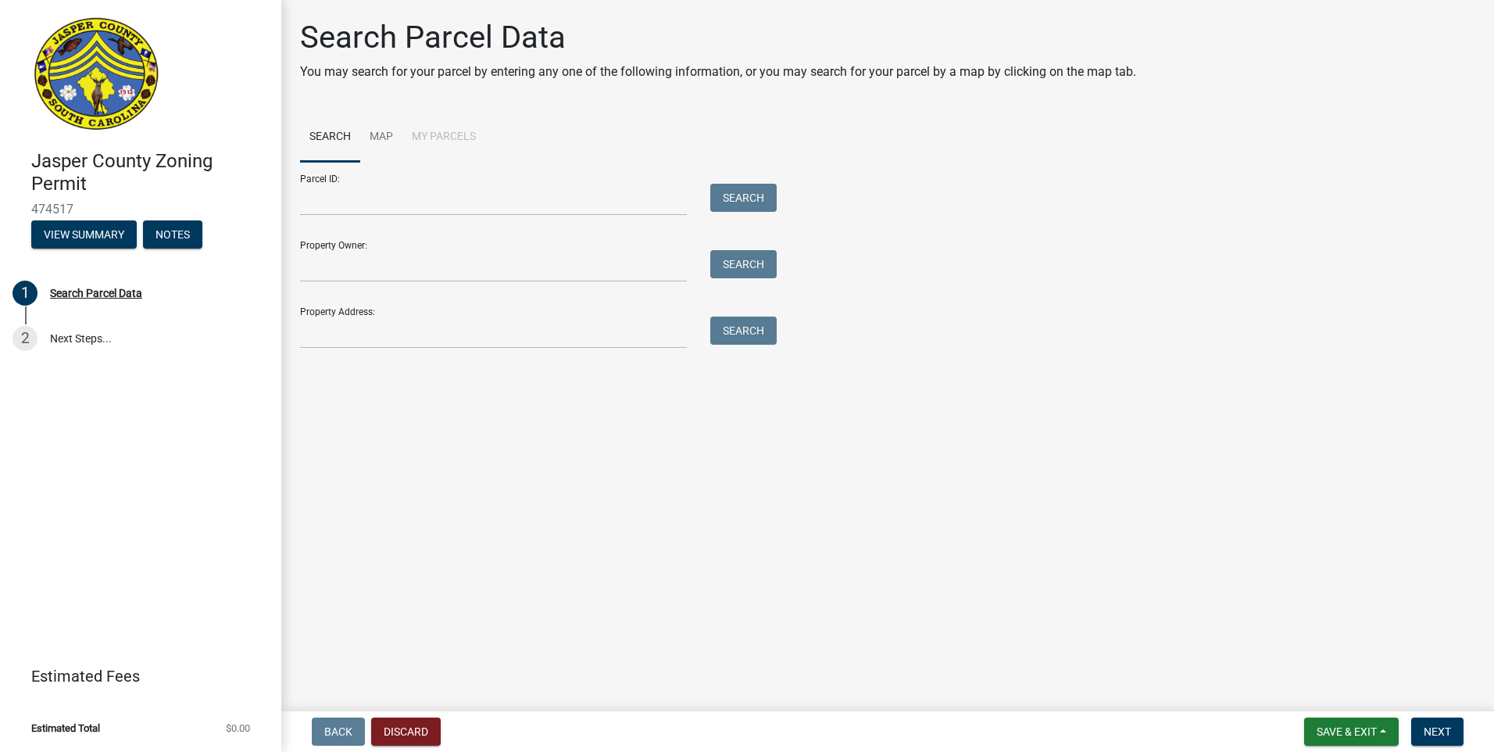 This screenshot has width=1494, height=752. Describe the element at coordinates (66, 728) in the screenshot. I see `span: Estimated Total` at that location.